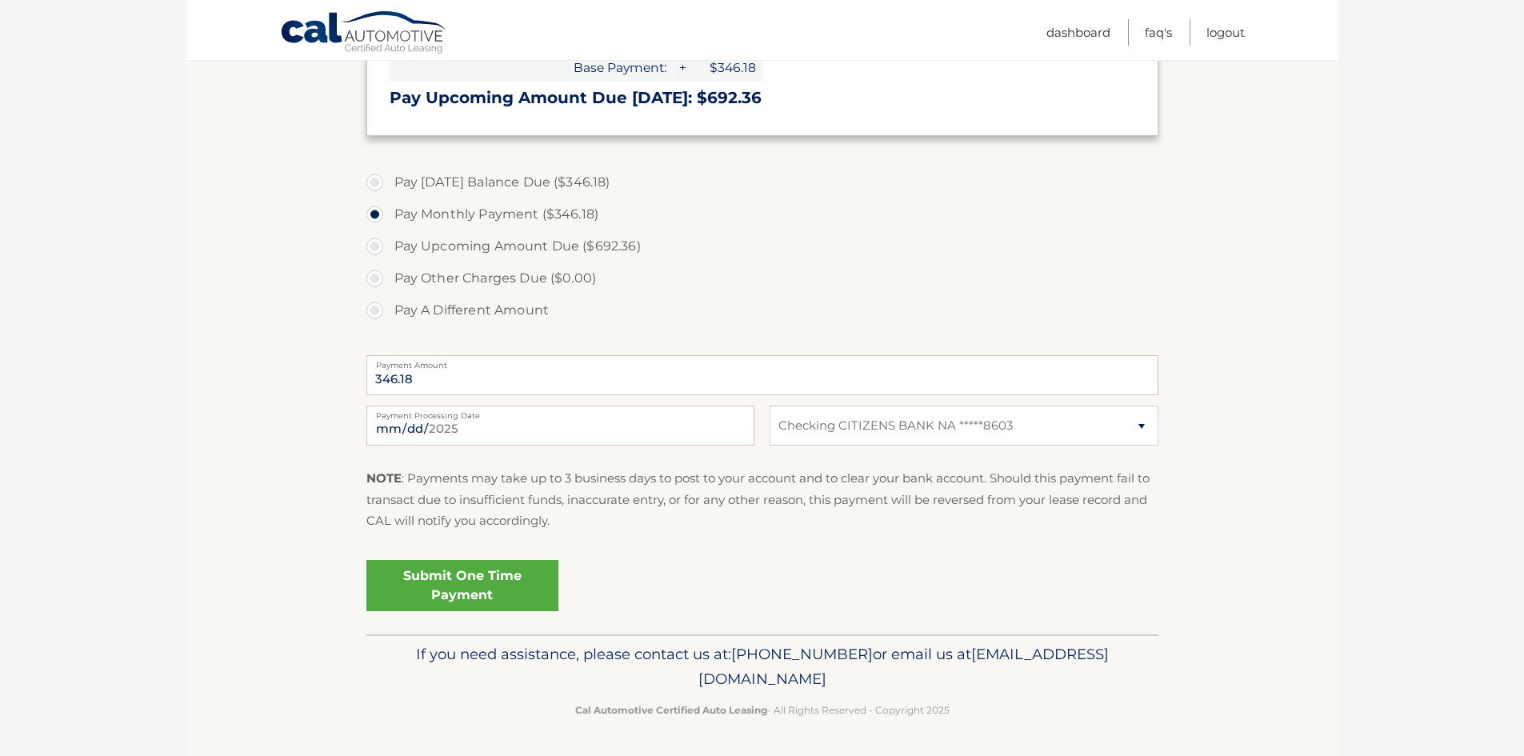 This screenshot has width=1524, height=756. Describe the element at coordinates (364, 34) in the screenshot. I see `a: Cal Automotive` at that location.